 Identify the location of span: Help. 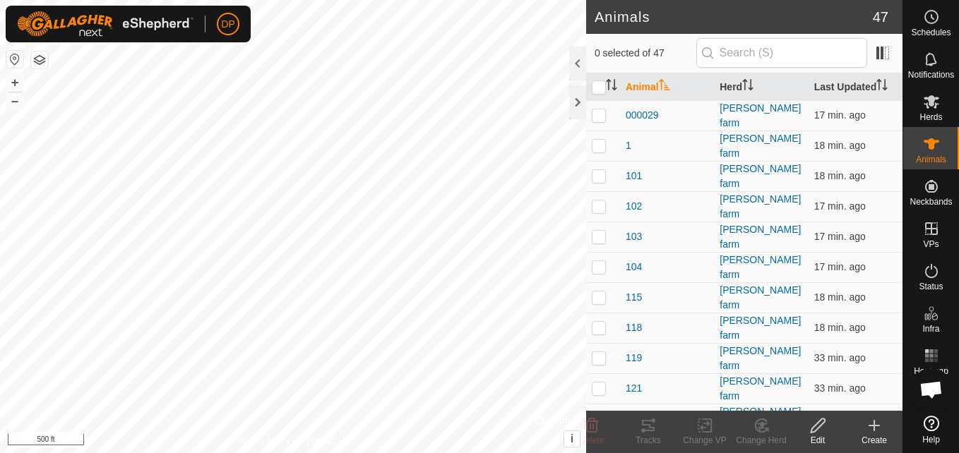
(931, 440).